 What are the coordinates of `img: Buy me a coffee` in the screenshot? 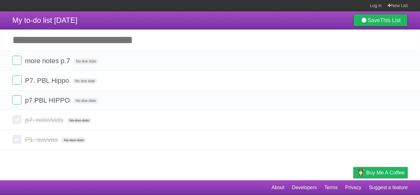 It's located at (360, 172).